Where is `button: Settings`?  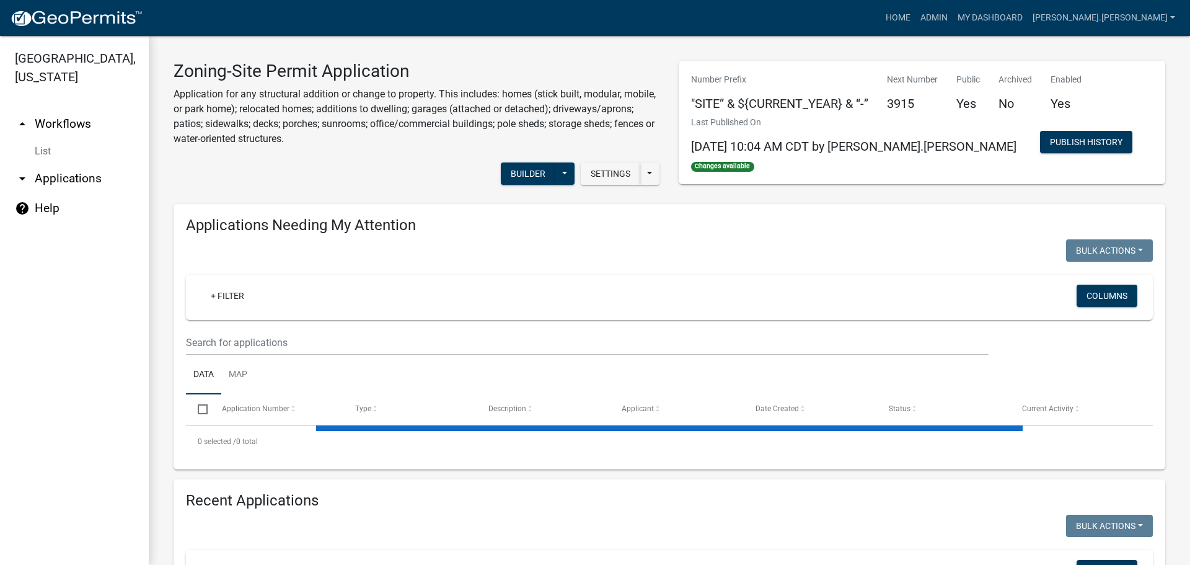
button: Settings is located at coordinates (611, 174).